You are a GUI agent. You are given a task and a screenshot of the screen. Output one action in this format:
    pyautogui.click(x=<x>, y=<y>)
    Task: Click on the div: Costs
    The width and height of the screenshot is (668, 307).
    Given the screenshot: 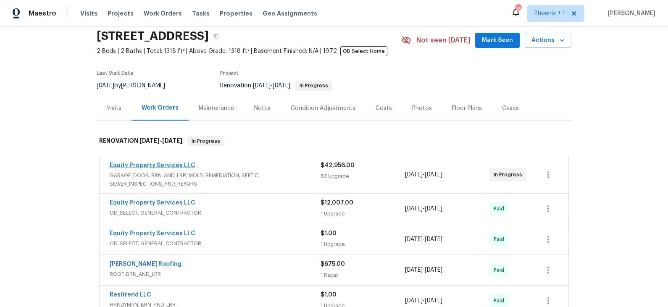 What is the action you would take?
    pyautogui.click(x=384, y=108)
    